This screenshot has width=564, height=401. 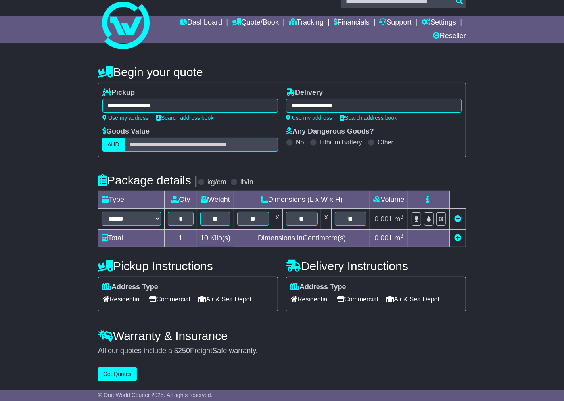 What do you see at coordinates (117, 374) in the screenshot?
I see `button: Get Quotes` at bounding box center [117, 374].